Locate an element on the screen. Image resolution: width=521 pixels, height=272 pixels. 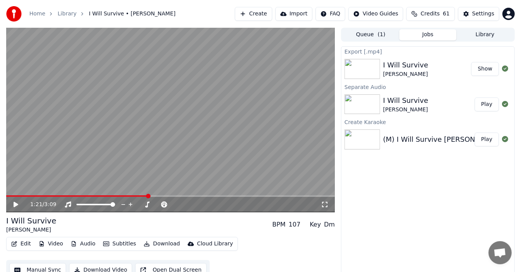
div: Export [.mp4] is located at coordinates (428, 51).